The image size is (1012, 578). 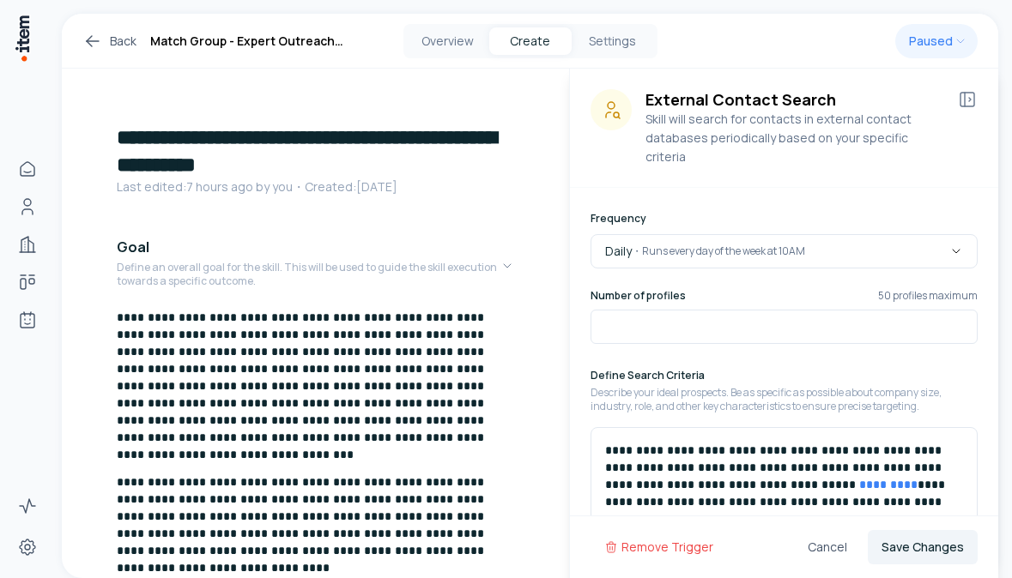 I want to click on a: Activity, so click(x=27, y=506).